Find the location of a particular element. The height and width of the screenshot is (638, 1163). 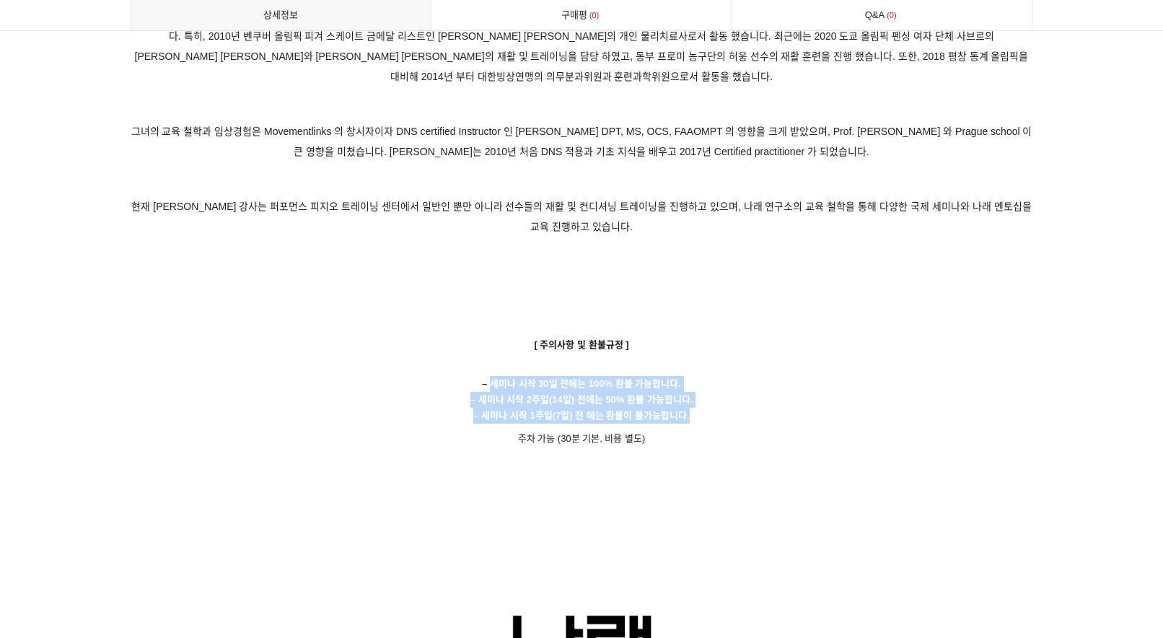

p: 주차 가능 (30분 기본, 비용 별도) is located at coordinates (582, 439).